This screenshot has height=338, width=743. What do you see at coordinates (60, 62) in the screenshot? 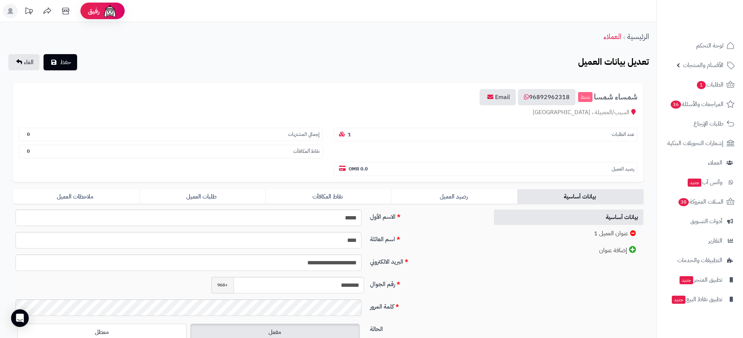
I see `button: حفظ` at bounding box center [60, 62].